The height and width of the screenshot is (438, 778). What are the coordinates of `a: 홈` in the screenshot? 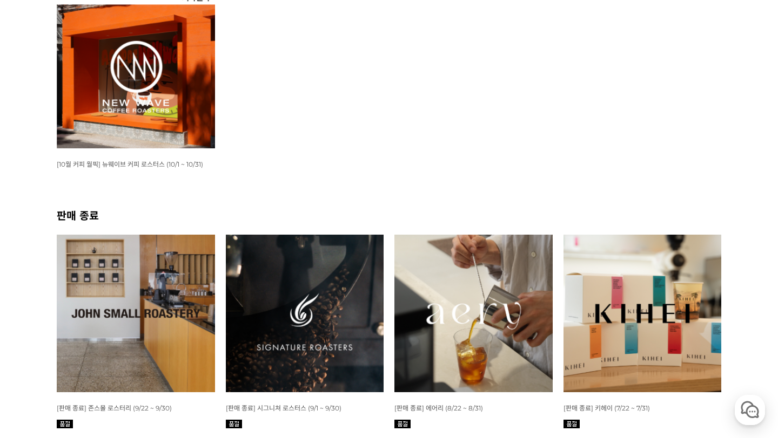 It's located at (37, 356).